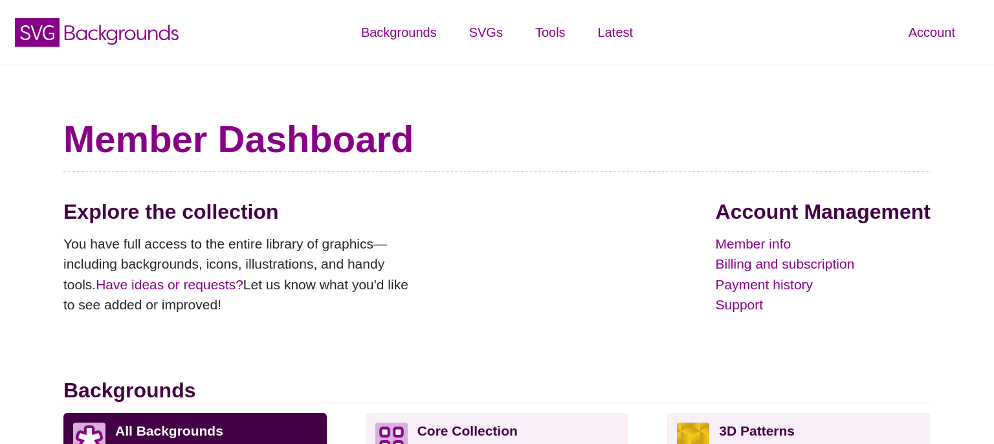  I want to click on strong: All Backgrounds, so click(169, 430).